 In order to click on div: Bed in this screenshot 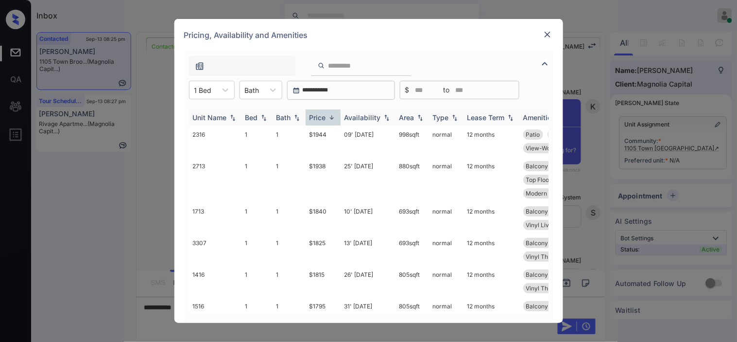, I will do `click(252, 117)`.